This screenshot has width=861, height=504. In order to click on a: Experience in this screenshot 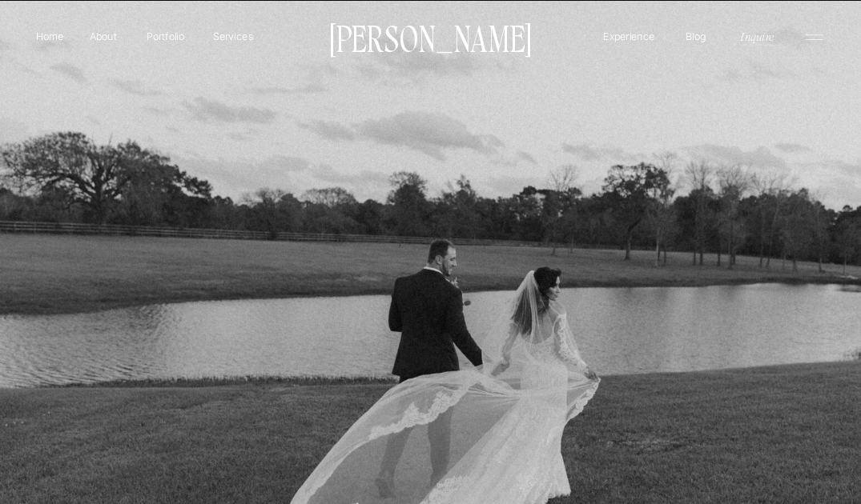, I will do `click(629, 36)`.